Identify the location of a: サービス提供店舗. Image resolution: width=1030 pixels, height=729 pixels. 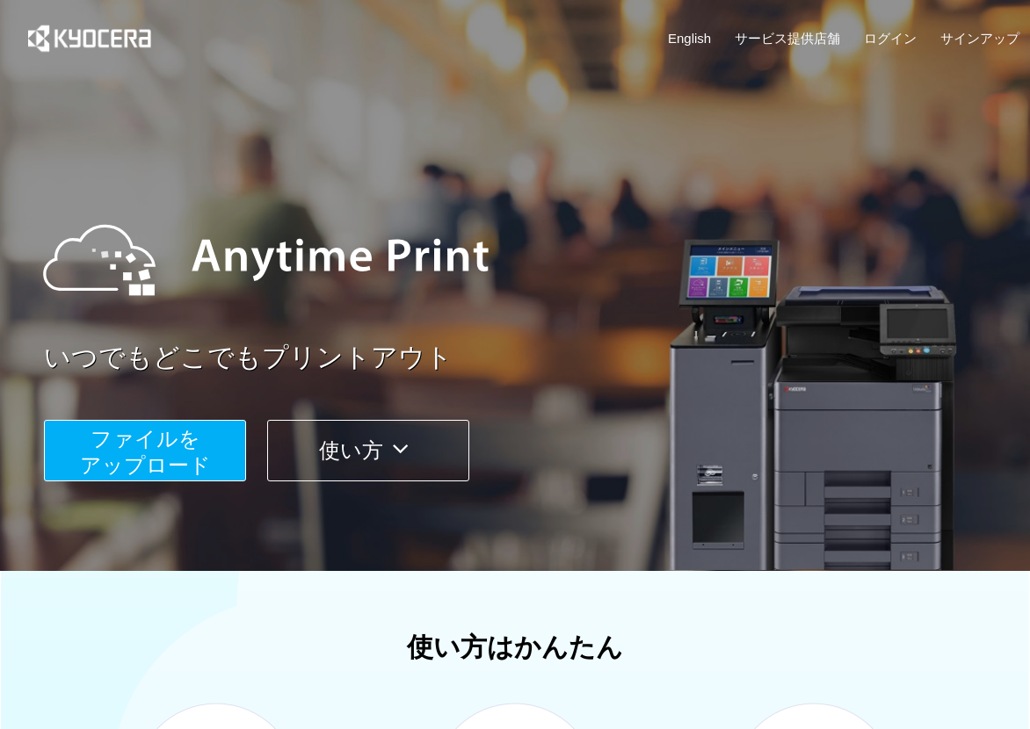
(787, 38).